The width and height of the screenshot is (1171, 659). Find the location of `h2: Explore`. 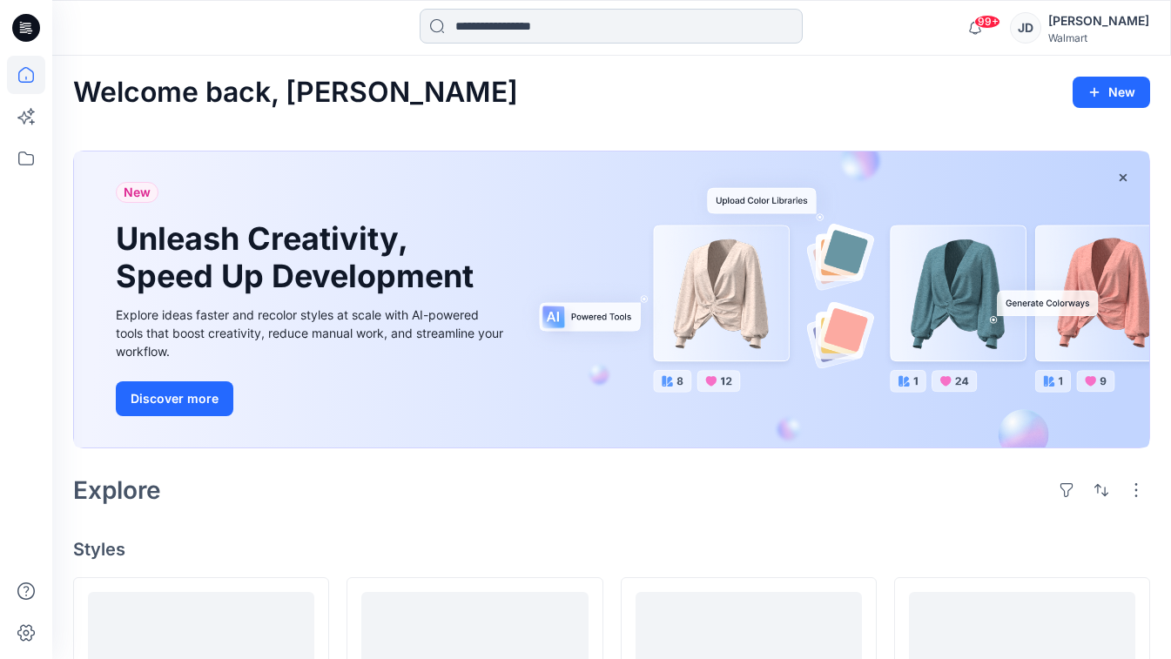

h2: Explore is located at coordinates (117, 490).